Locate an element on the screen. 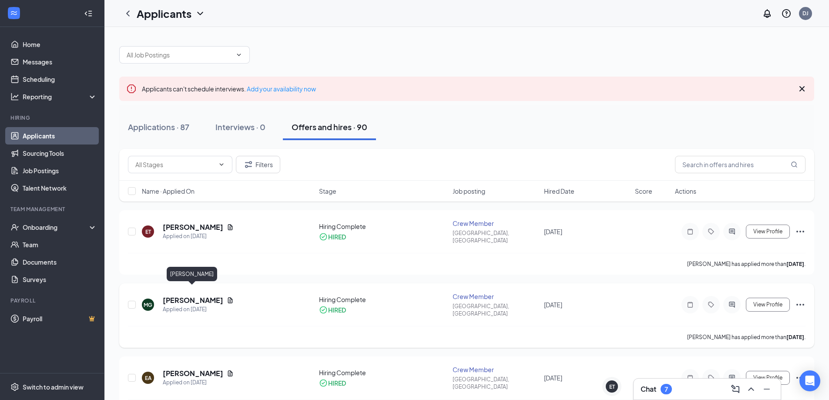 The height and width of the screenshot is (400, 829). svg: ChevronUp is located at coordinates (751, 389).